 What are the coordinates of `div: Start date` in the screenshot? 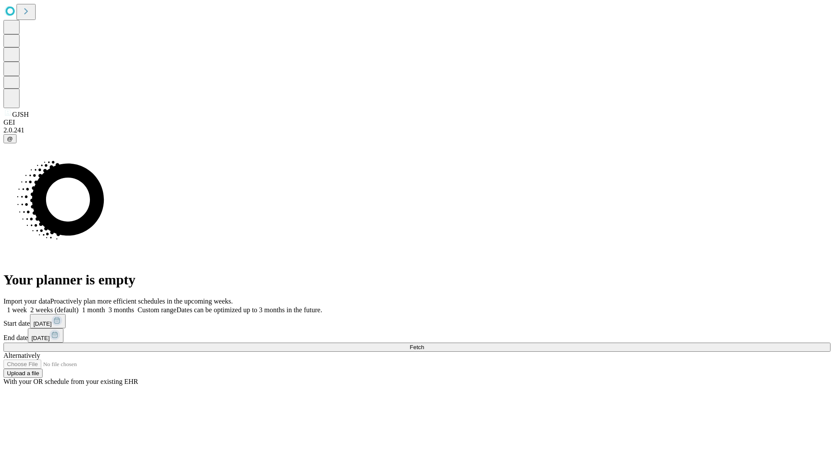 It's located at (417, 321).